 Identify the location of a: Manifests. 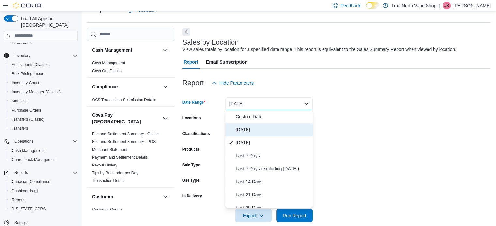
(20, 101).